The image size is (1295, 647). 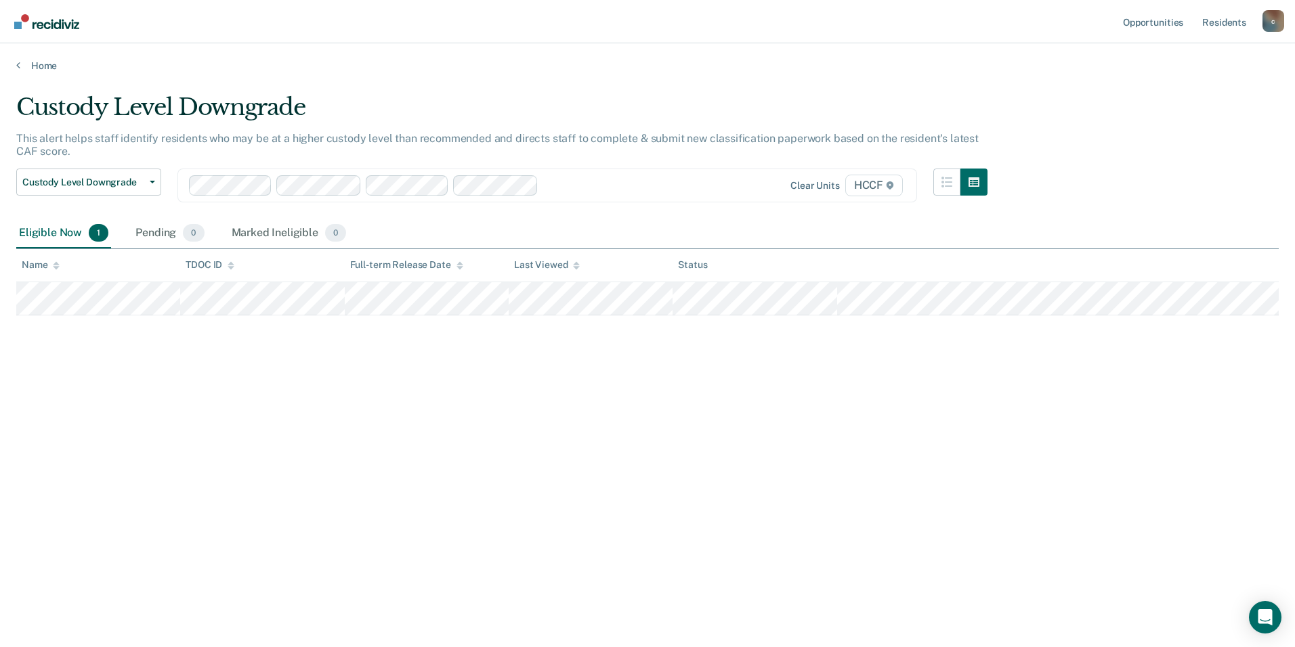 What do you see at coordinates (47, 22) in the screenshot?
I see `img: Recidiviz` at bounding box center [47, 22].